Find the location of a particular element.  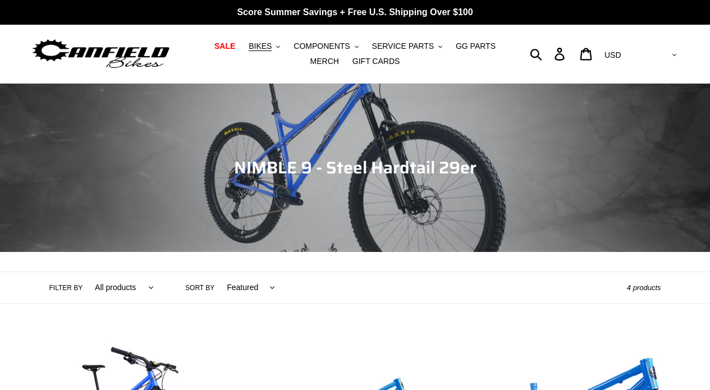

label: Filter by is located at coordinates (66, 288).